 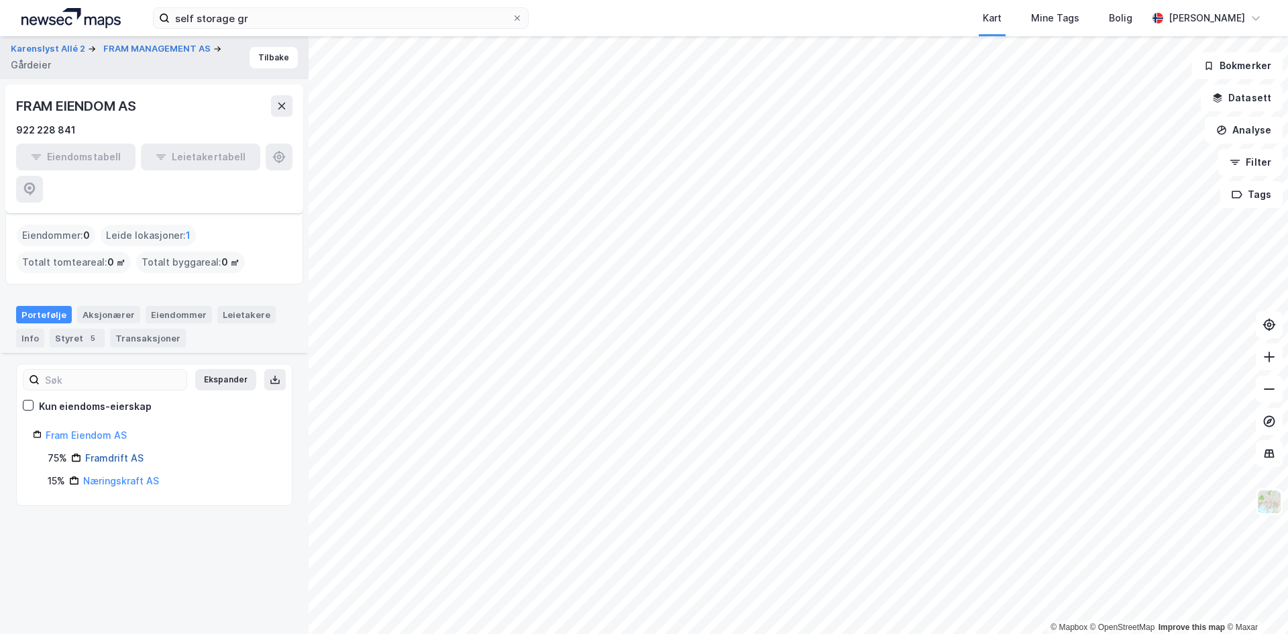 I want to click on button: Tilbake, so click(x=274, y=58).